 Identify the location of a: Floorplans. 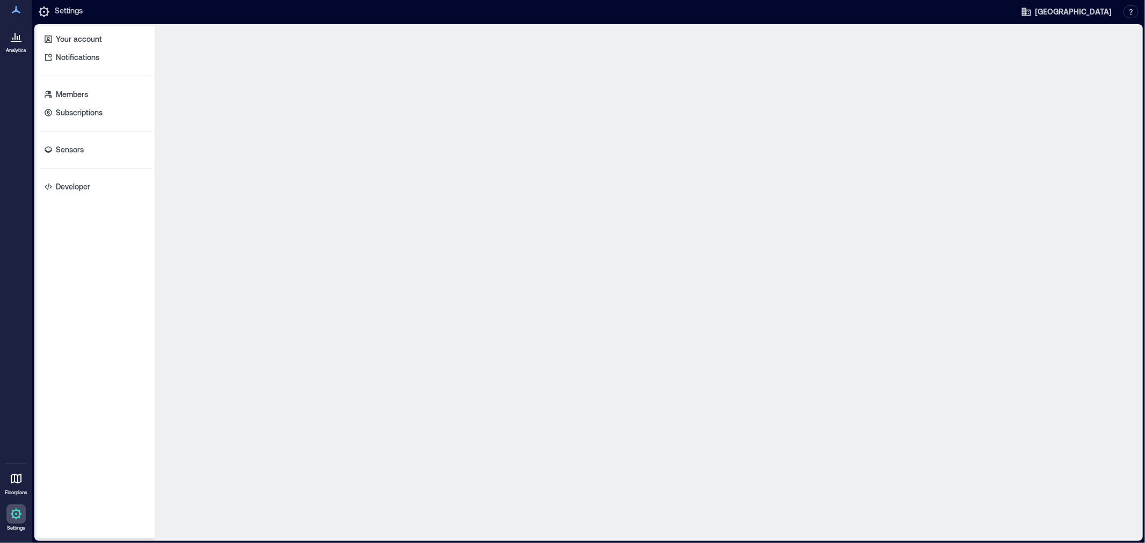
(16, 482).